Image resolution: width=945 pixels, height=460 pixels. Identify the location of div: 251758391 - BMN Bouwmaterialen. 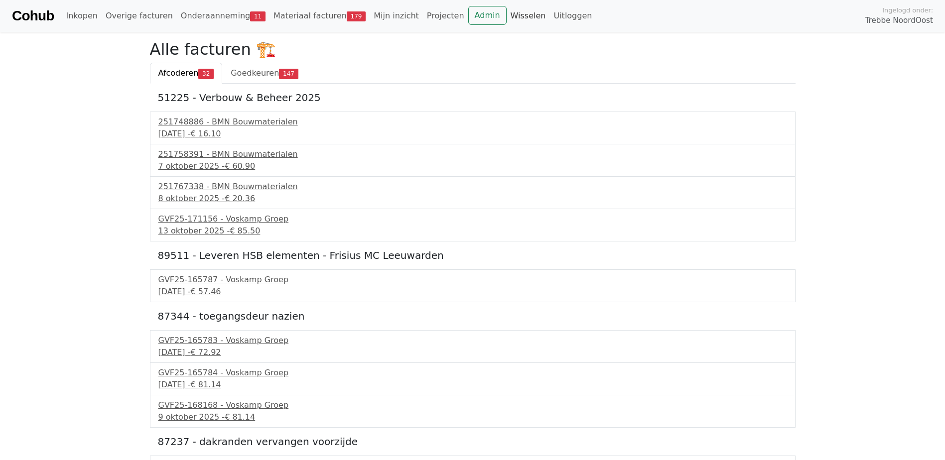
(473, 154).